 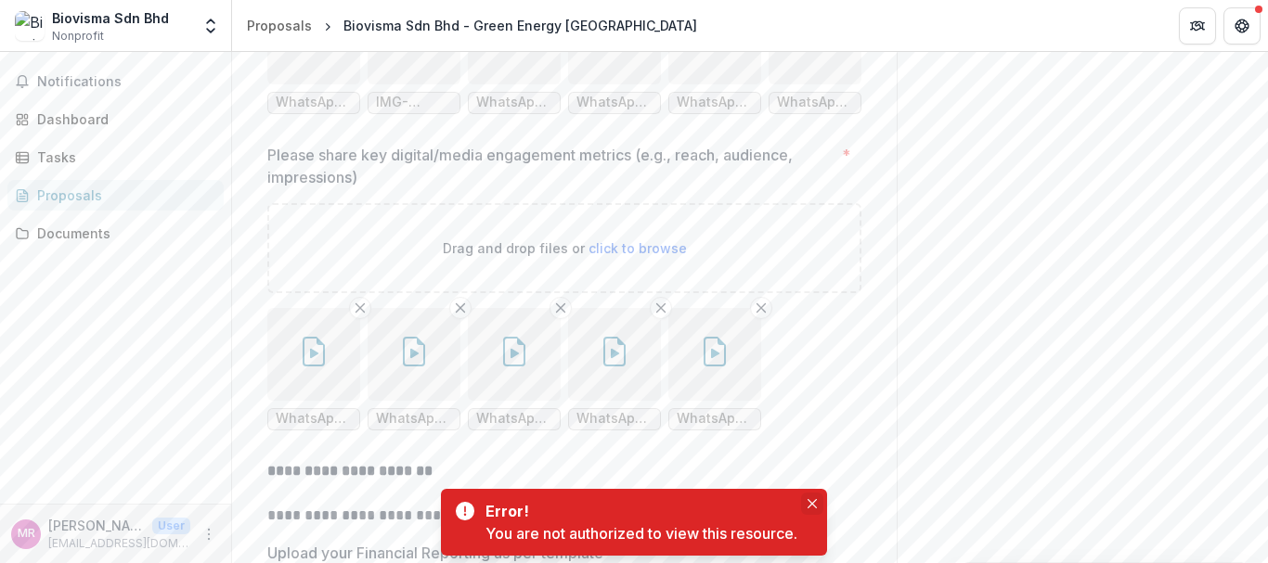 What do you see at coordinates (115, 119) in the screenshot?
I see `a: Dashboard` at bounding box center [115, 119].